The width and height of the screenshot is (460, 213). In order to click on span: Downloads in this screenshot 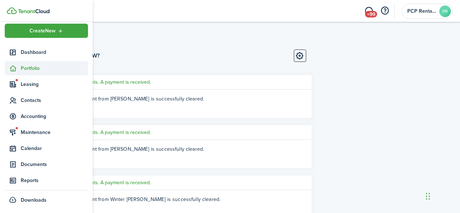, I will do `click(33, 199)`.